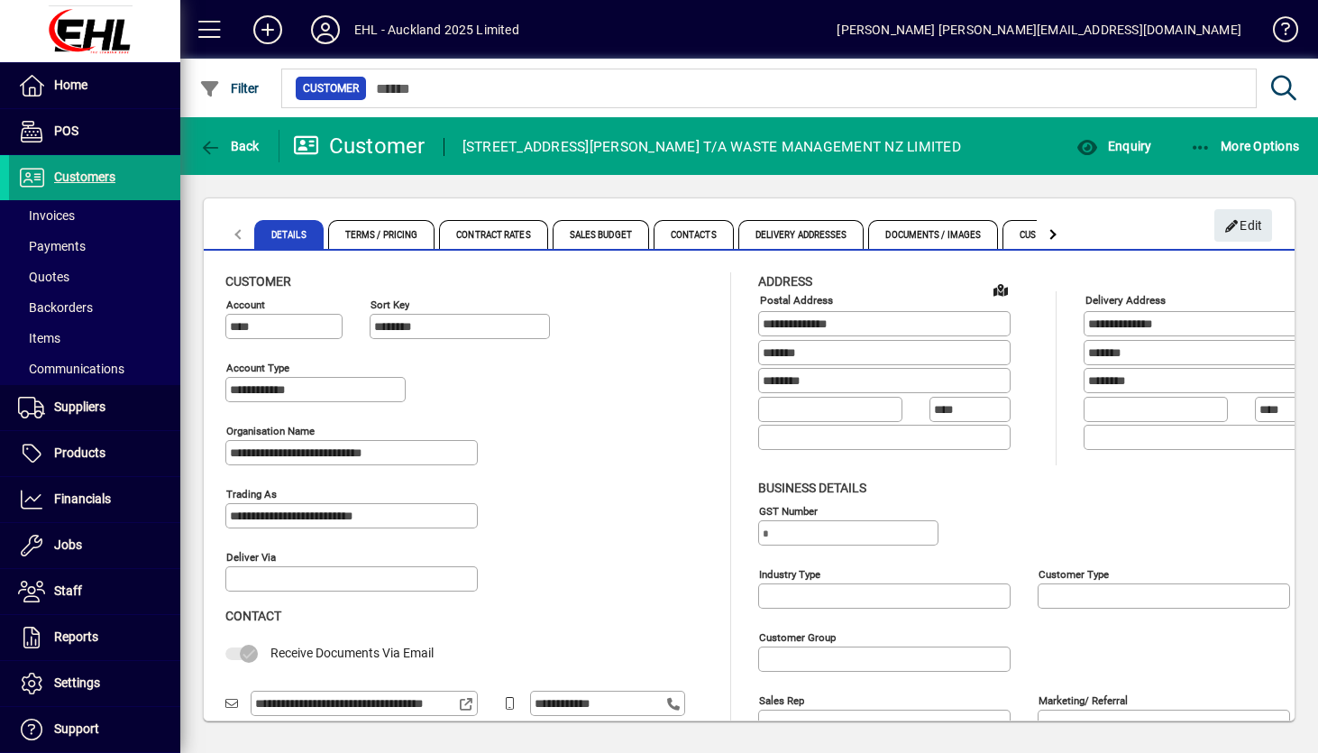 The image size is (1318, 753). What do you see at coordinates (436, 30) in the screenshot?
I see `div: EHL - Auckland 2025 Limited` at bounding box center [436, 30].